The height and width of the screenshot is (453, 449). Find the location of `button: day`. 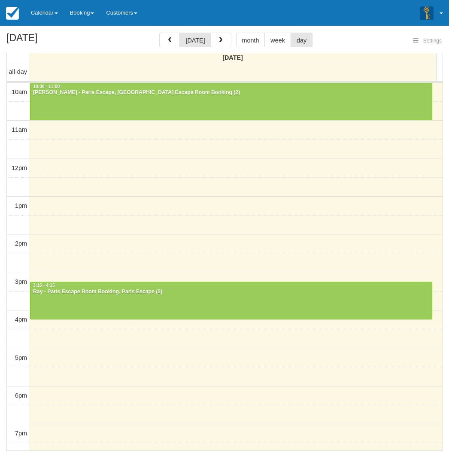

button: day is located at coordinates (301, 40).